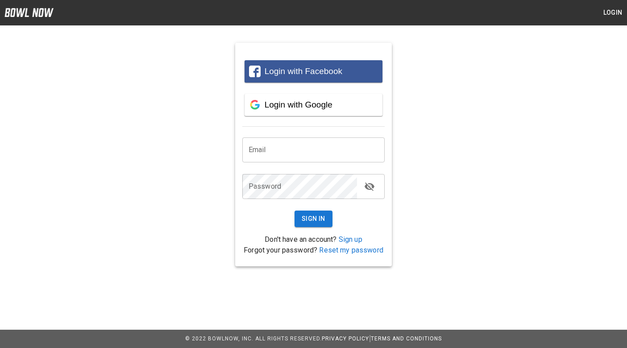 The width and height of the screenshot is (627, 348). I want to click on button: Login with Facebook, so click(313, 71).